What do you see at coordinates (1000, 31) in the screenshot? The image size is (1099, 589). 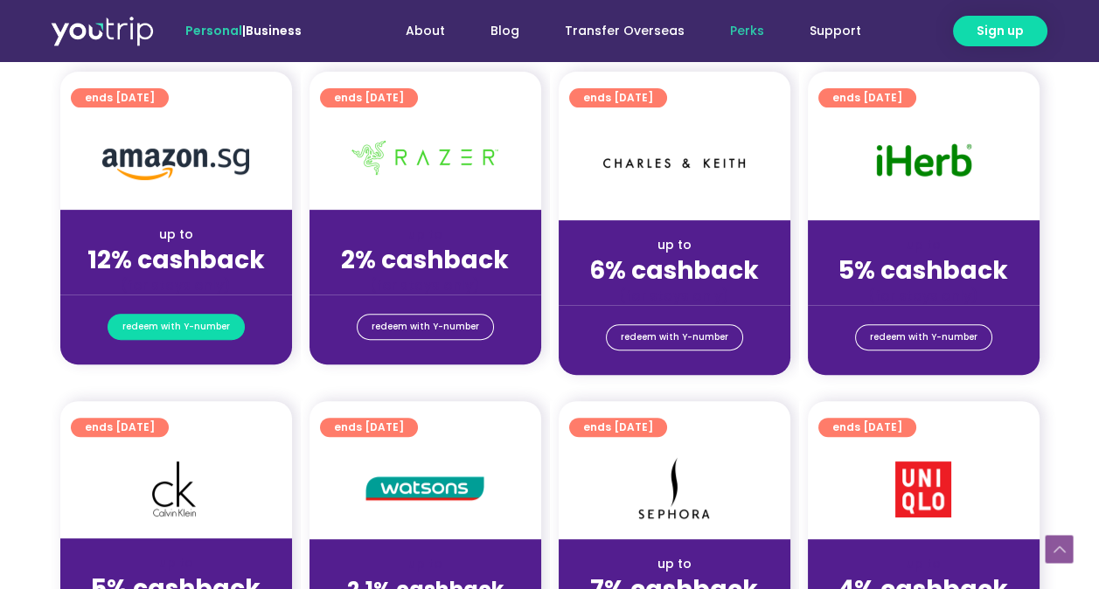 I see `a: Sign up` at bounding box center [1000, 31].